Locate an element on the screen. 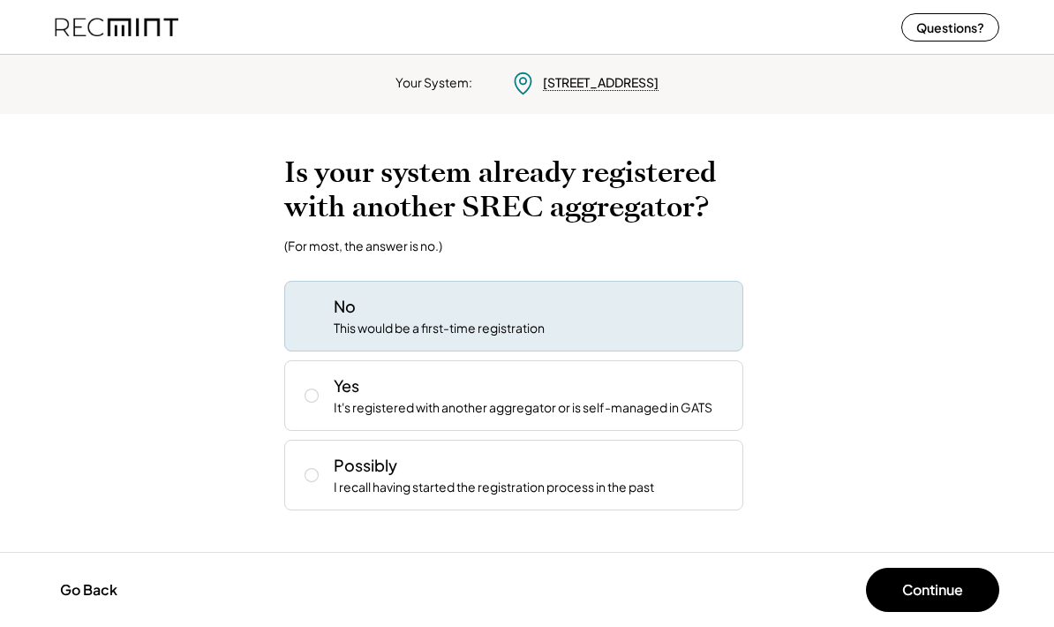 This screenshot has width=1054, height=627. div: Your System: is located at coordinates (433, 83).